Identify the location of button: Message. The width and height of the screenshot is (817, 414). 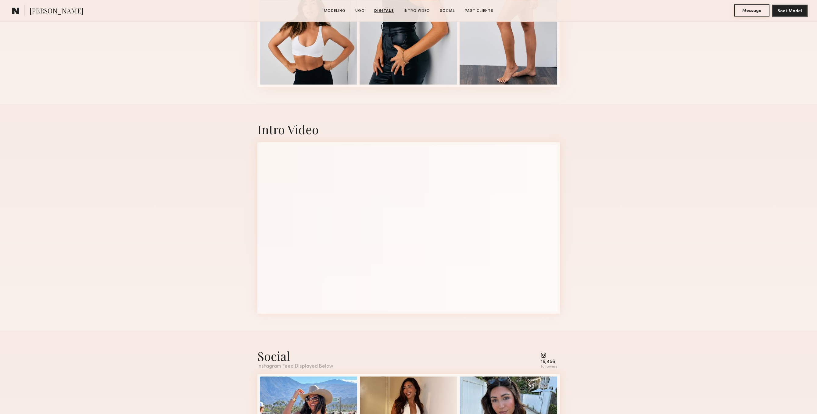
(751, 10).